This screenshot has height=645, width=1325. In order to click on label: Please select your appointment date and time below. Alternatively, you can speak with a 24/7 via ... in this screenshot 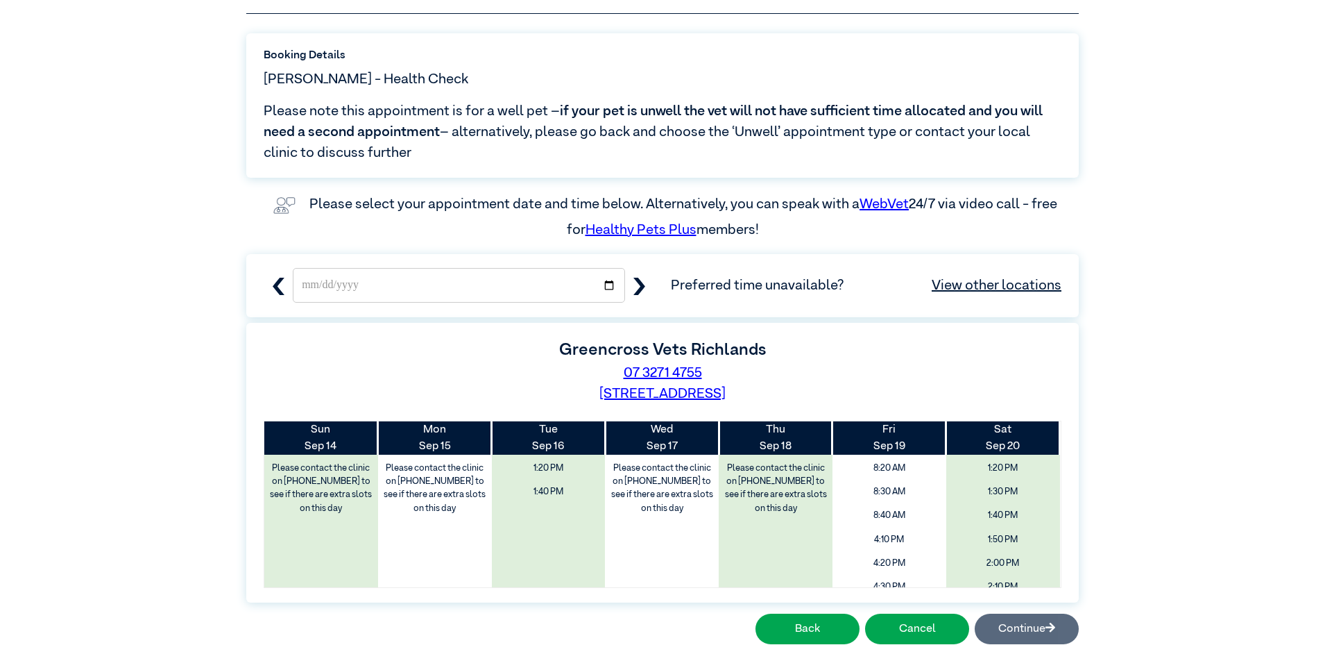, I will do `click(685, 216)`.